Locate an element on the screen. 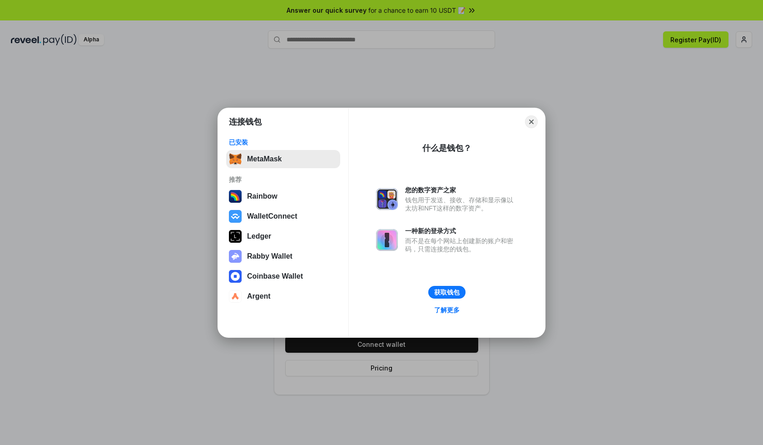  div: Ledger is located at coordinates (259, 236).